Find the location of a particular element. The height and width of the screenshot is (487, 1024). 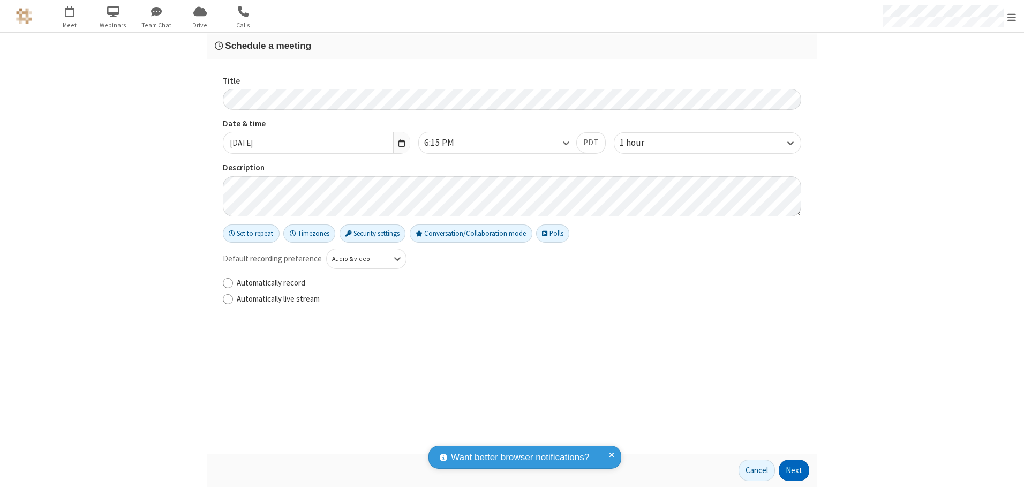

label: Automatically record is located at coordinates (519, 283).